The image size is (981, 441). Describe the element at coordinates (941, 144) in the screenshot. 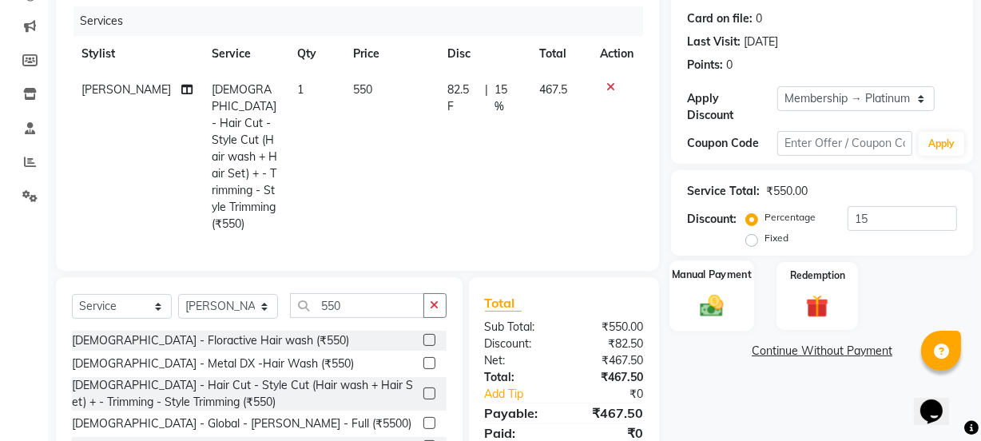

I see `button: Apply` at that location.